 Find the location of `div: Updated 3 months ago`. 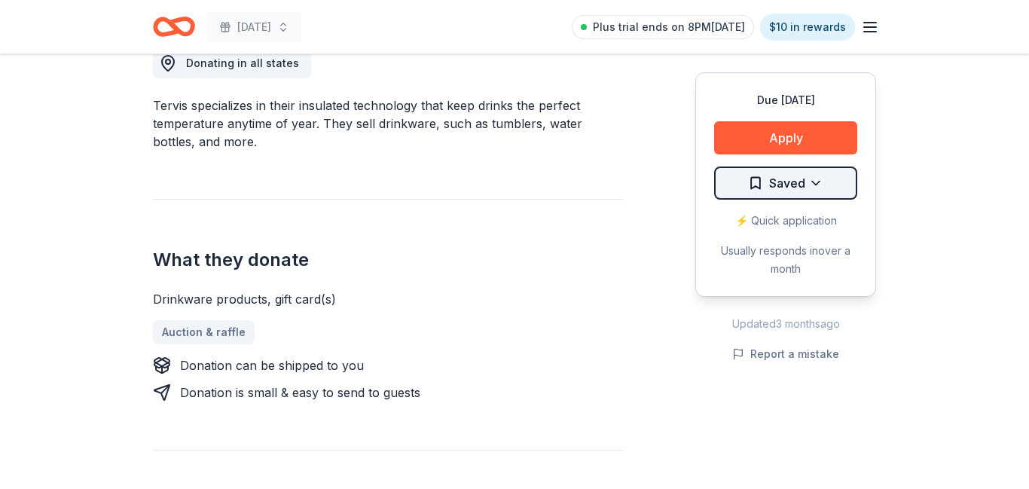

div: Updated 3 months ago is located at coordinates (786, 324).